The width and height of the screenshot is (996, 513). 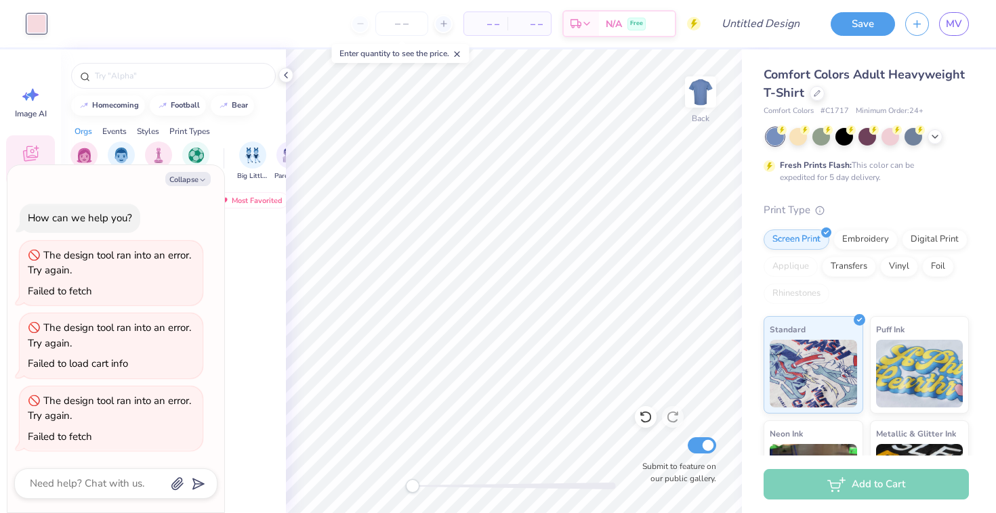 I want to click on span: Neon Ink, so click(x=786, y=433).